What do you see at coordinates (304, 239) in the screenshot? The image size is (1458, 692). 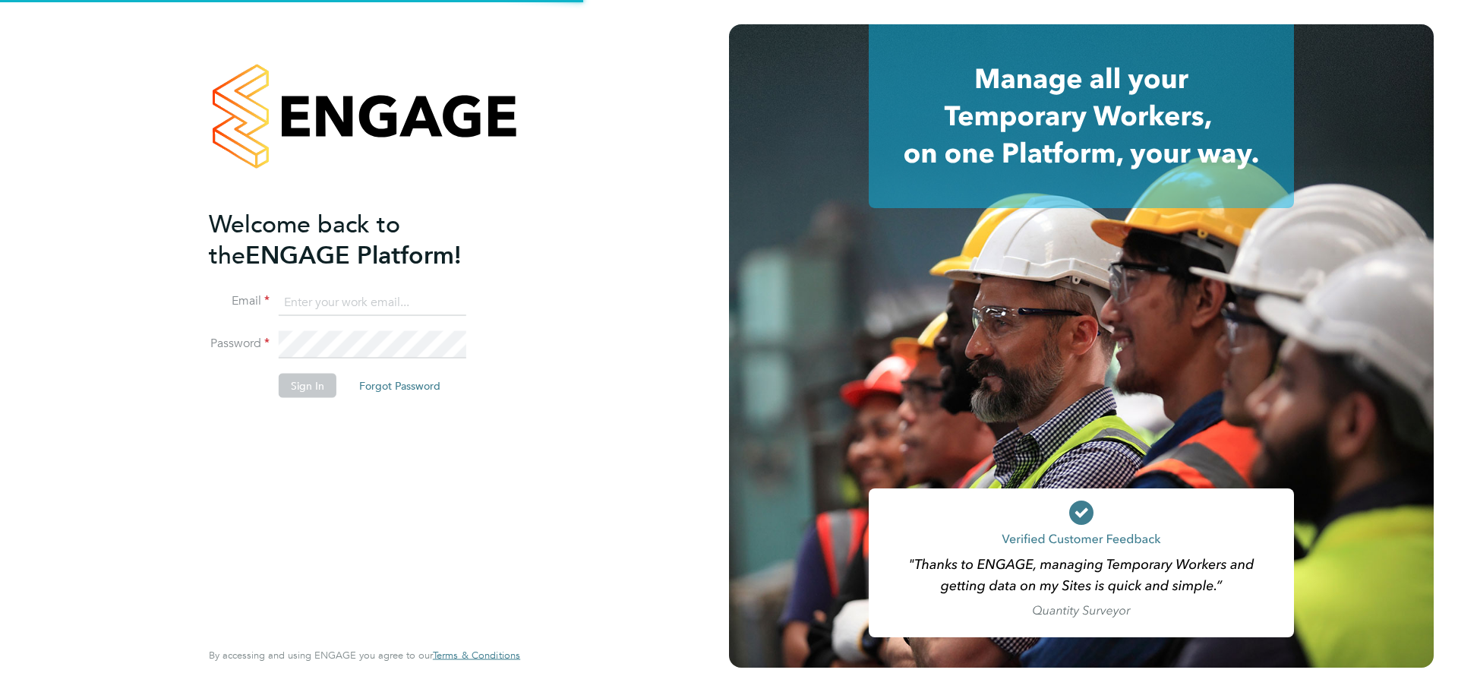 I see `span: Welcome back to the` at bounding box center [304, 239].